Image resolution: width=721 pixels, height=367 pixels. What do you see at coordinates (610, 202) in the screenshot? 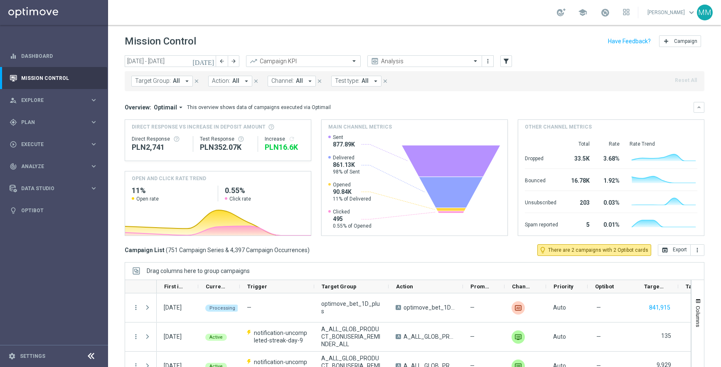
I see `div: 0.03%` at bounding box center [610, 202].